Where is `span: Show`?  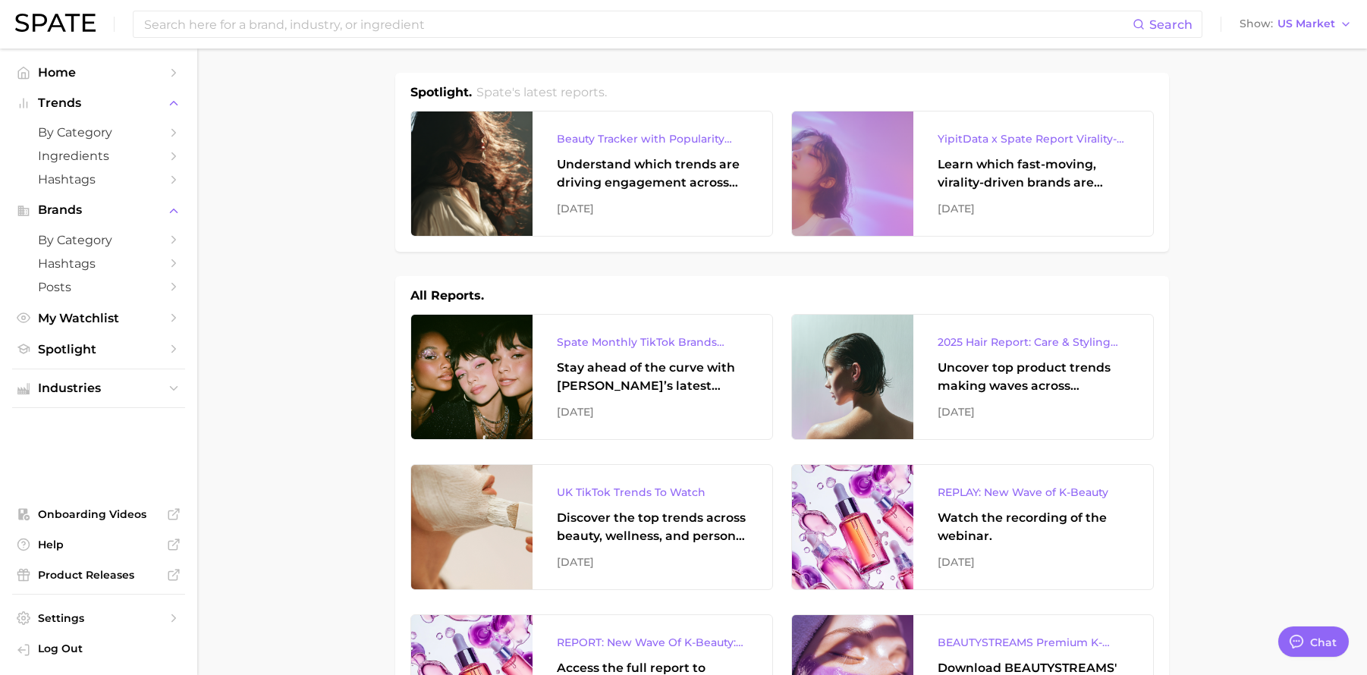 span: Show is located at coordinates (1256, 24).